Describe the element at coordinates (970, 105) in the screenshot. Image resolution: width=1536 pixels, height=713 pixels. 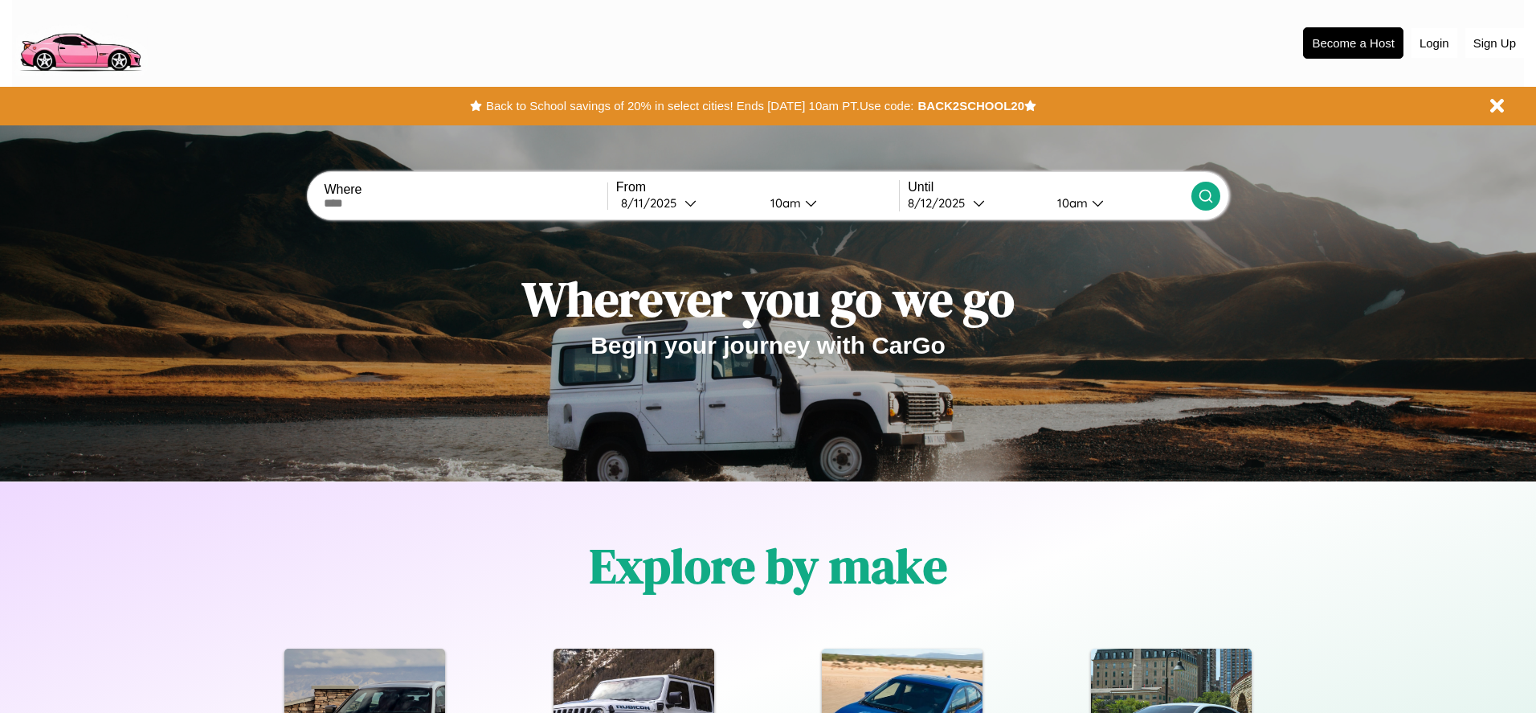
I see `b: BACK2SCHOOL20` at that location.